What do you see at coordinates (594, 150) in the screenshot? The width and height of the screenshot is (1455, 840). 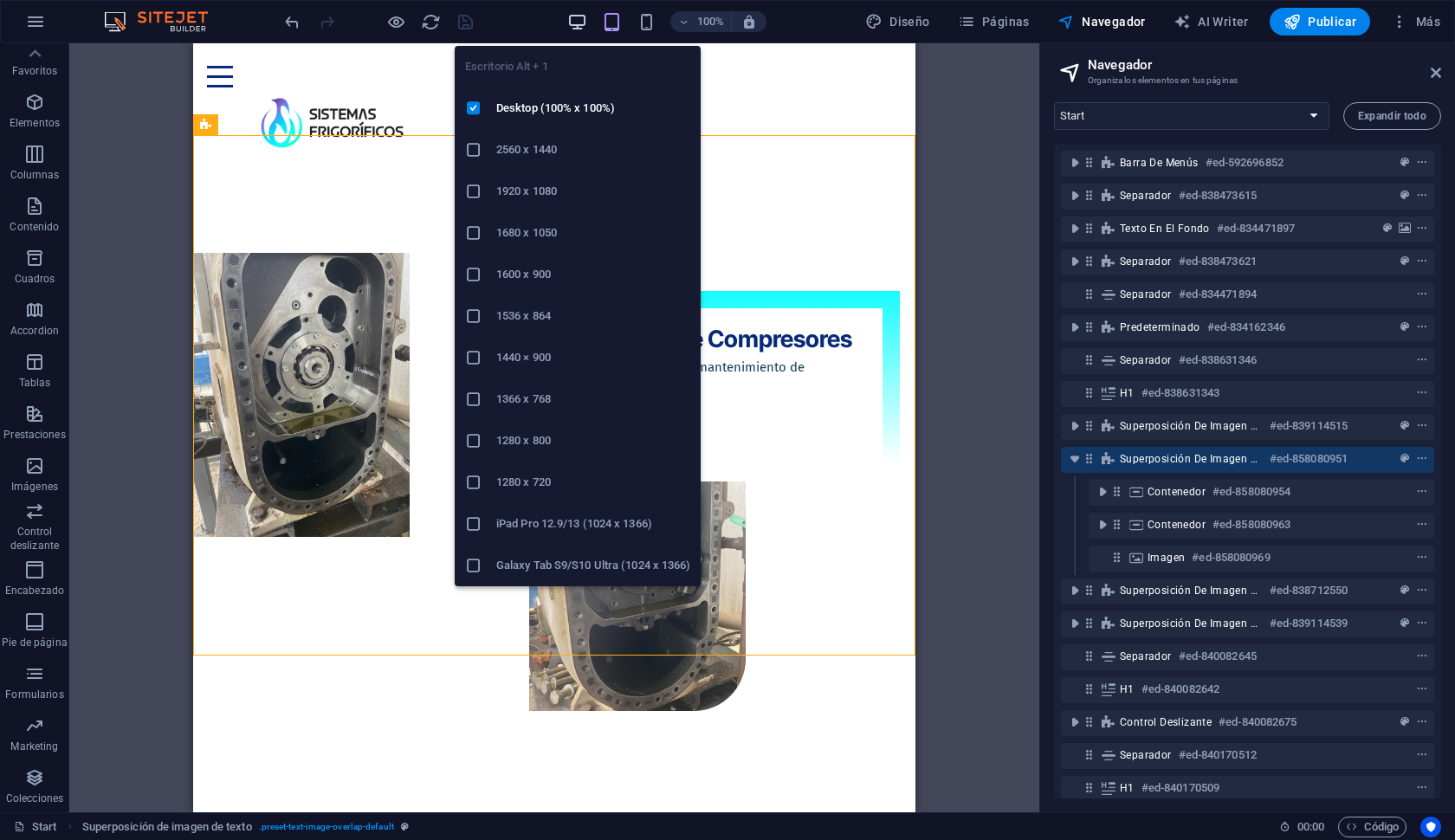 I see `h6: 2560 x 1440` at bounding box center [594, 150].